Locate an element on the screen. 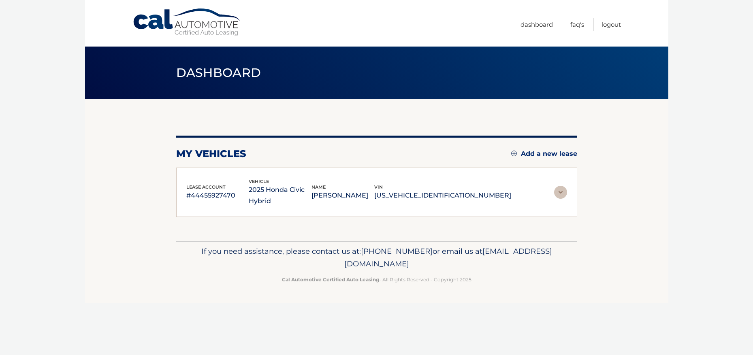  span: Dashboard is located at coordinates (219, 72).